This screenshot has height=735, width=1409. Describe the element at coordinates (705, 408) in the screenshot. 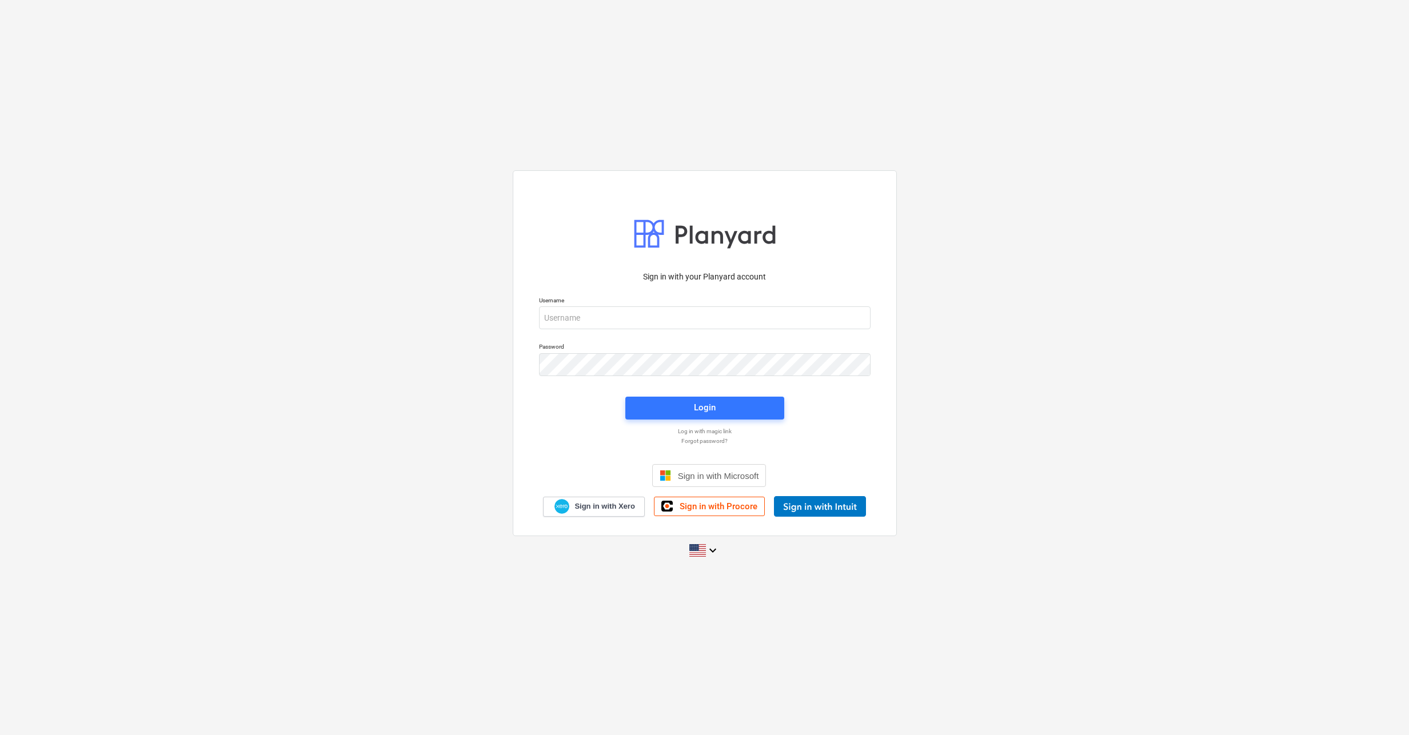

I see `div: Login` at that location.